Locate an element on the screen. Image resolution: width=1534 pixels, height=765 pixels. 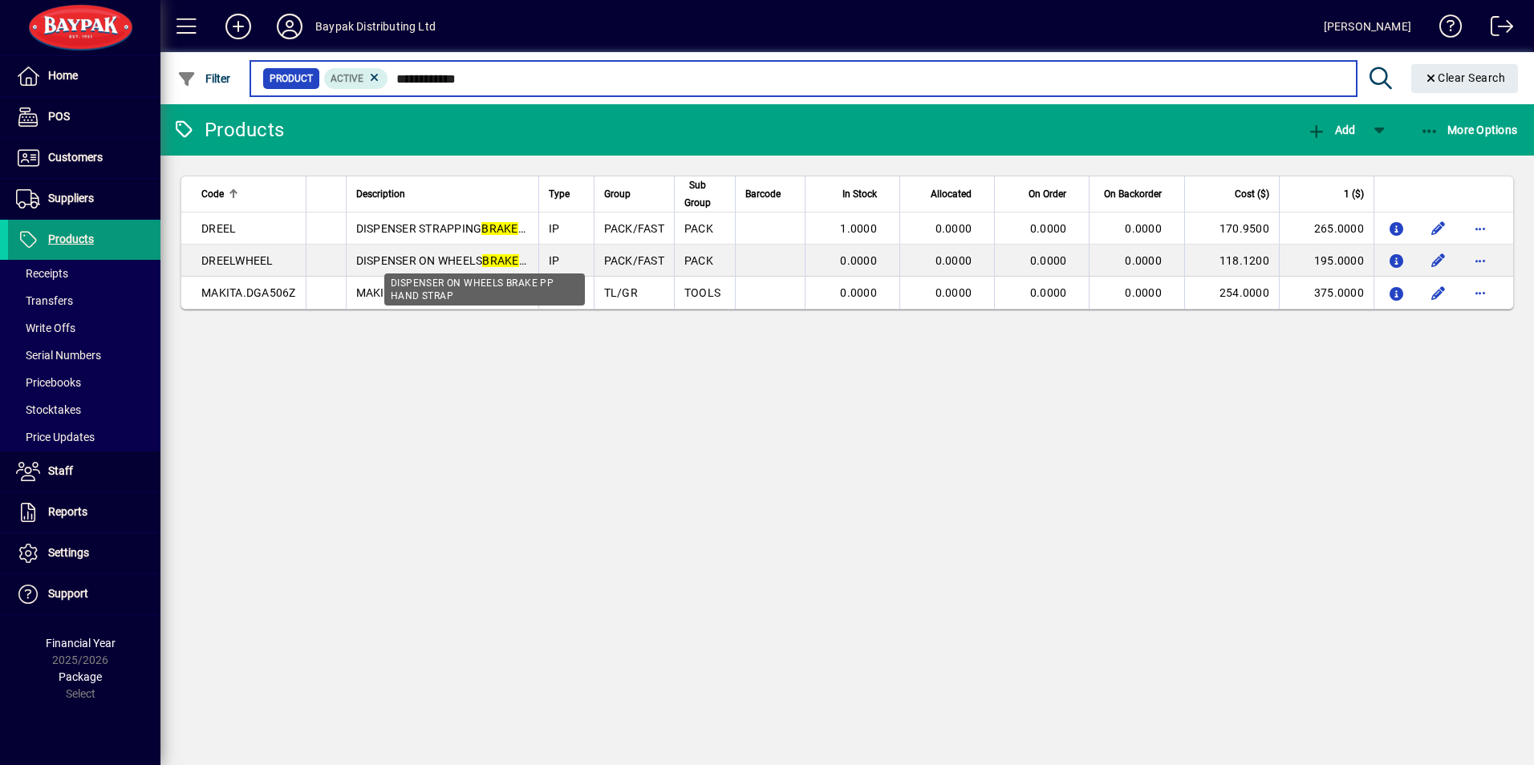
button: Filter is located at coordinates (204, 79).